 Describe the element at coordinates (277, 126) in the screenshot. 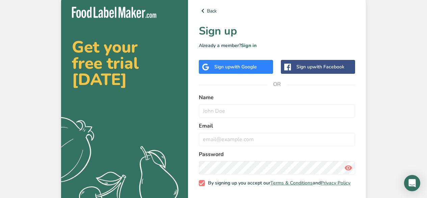

I see `label: Email` at that location.